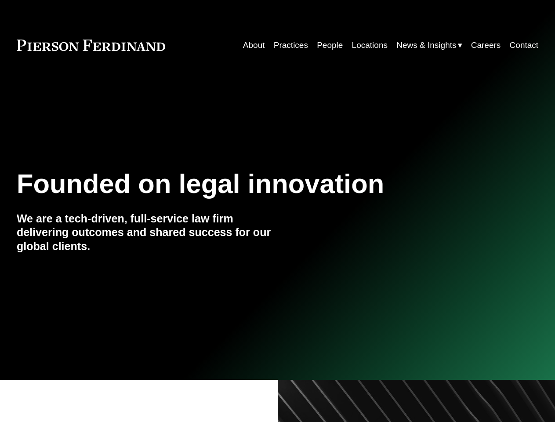  Describe the element at coordinates (147, 233) in the screenshot. I see `h4: We are a tech-driven, full-service law firm delivering outcomes and shared success for our global...` at that location.